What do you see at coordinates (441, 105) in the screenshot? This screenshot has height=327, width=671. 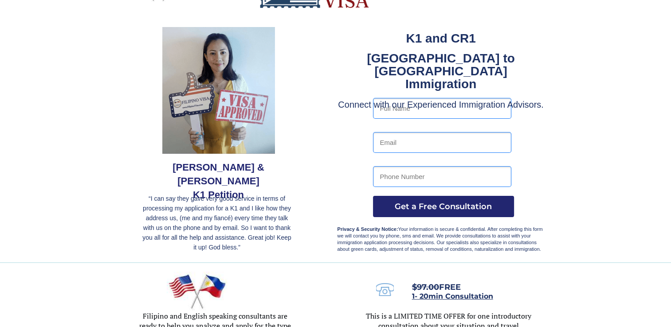 I see `span: Connect with our Experienced Immigration Advisors.` at bounding box center [441, 105].